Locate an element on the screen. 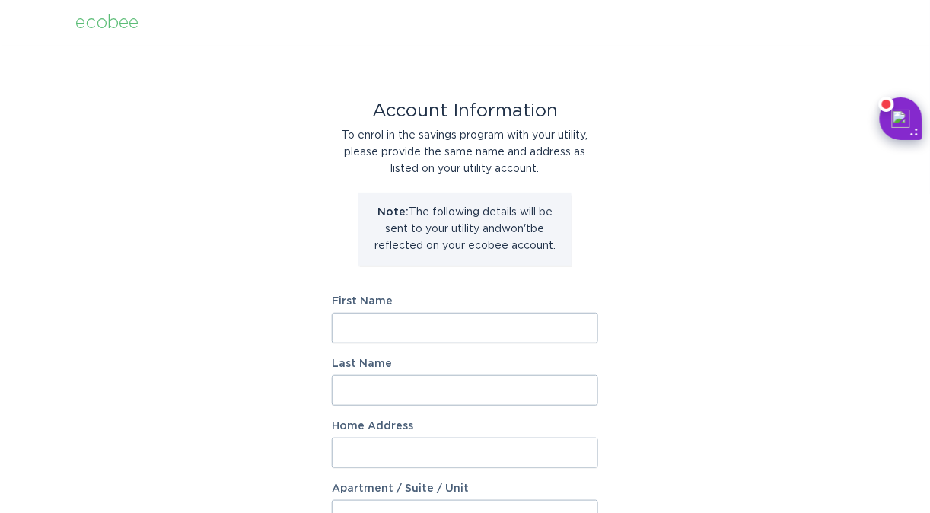 The height and width of the screenshot is (513, 930). label: Home Address is located at coordinates (465, 426).